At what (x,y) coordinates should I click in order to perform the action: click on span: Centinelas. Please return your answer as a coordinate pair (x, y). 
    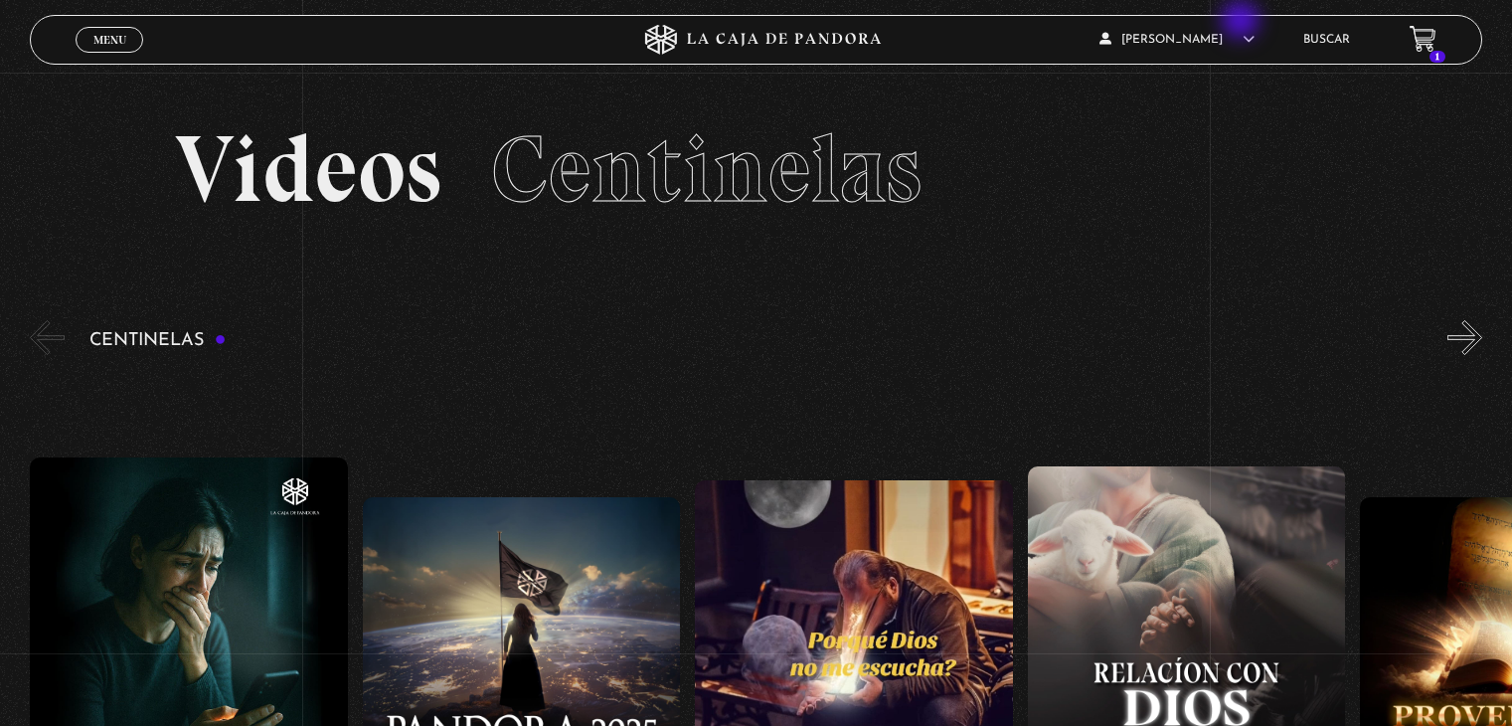
    Looking at the image, I should click on (706, 169).